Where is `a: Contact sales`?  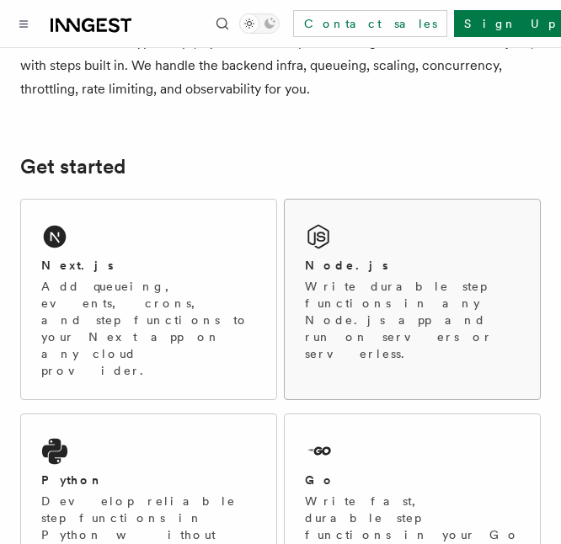
a: Contact sales is located at coordinates (370, 24).